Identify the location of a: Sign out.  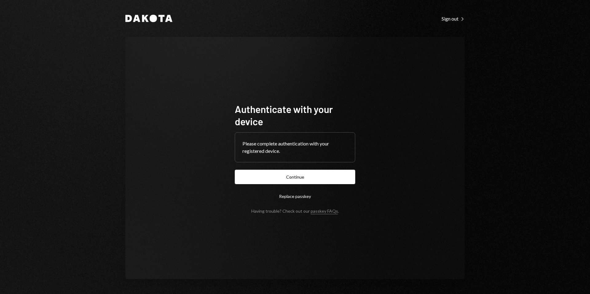
(453, 18).